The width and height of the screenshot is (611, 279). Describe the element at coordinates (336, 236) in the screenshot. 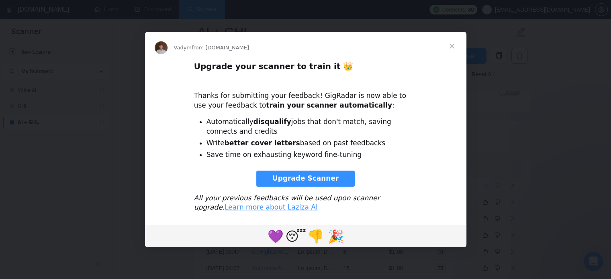

I see `span: tada reaction` at that location.